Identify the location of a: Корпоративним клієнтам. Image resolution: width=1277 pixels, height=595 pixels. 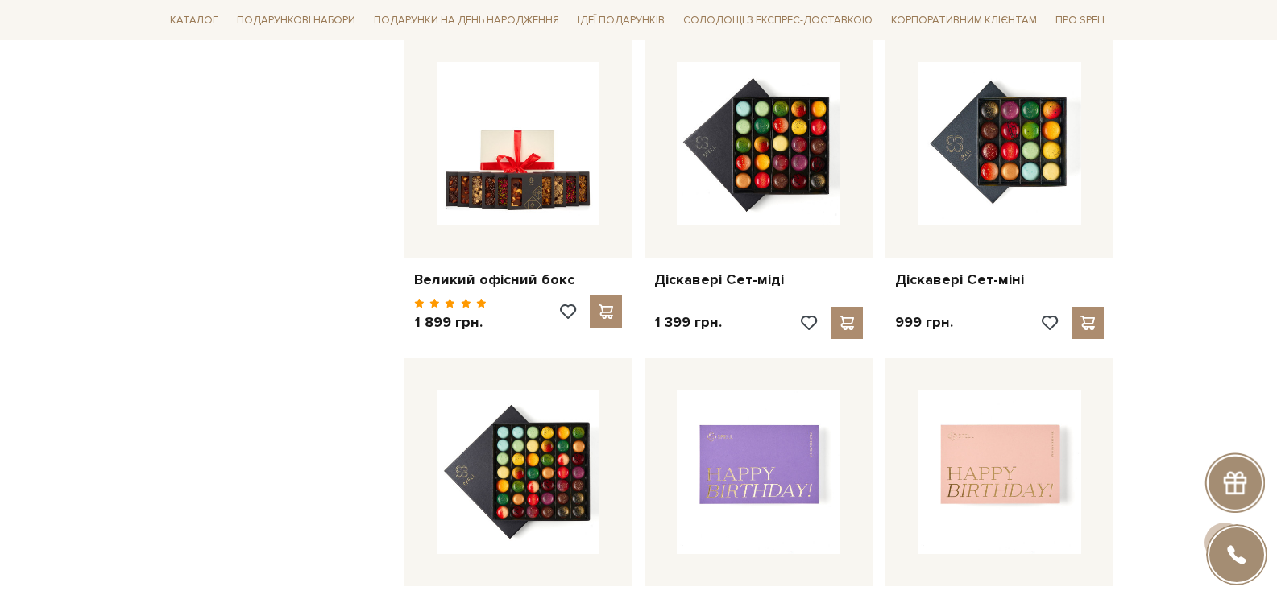
(963, 20).